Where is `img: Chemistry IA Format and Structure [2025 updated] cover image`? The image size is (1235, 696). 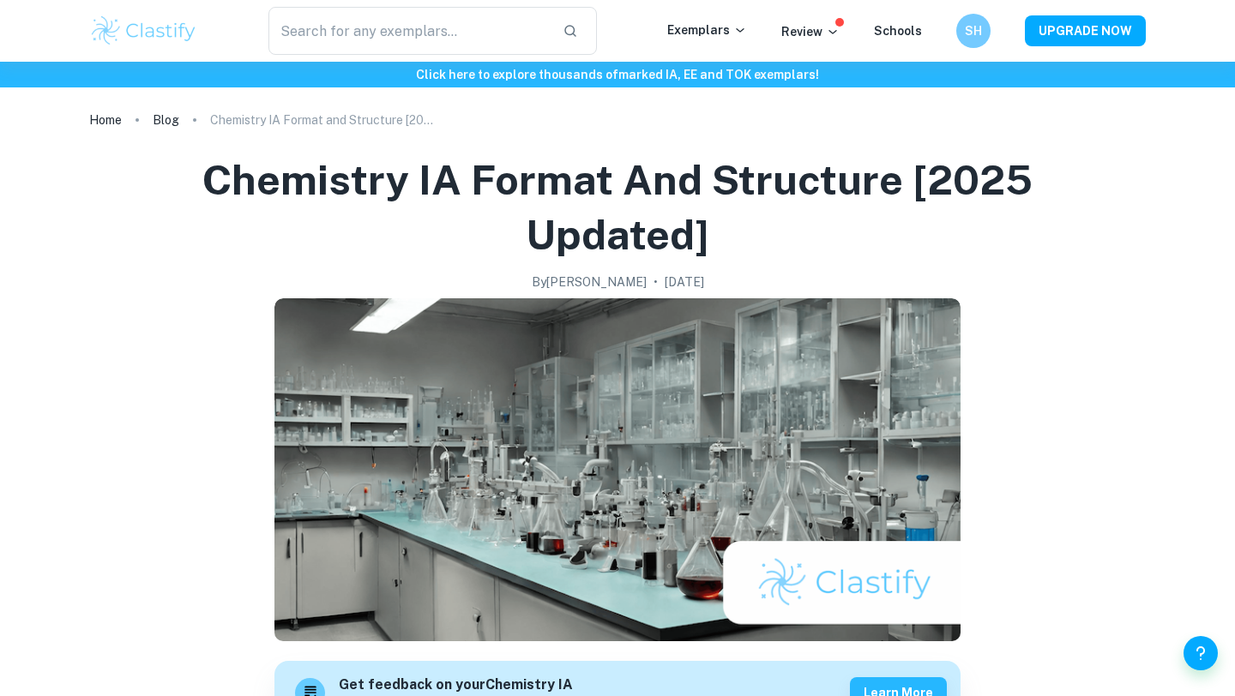 img: Chemistry IA Format and Structure [2025 updated] cover image is located at coordinates (617, 470).